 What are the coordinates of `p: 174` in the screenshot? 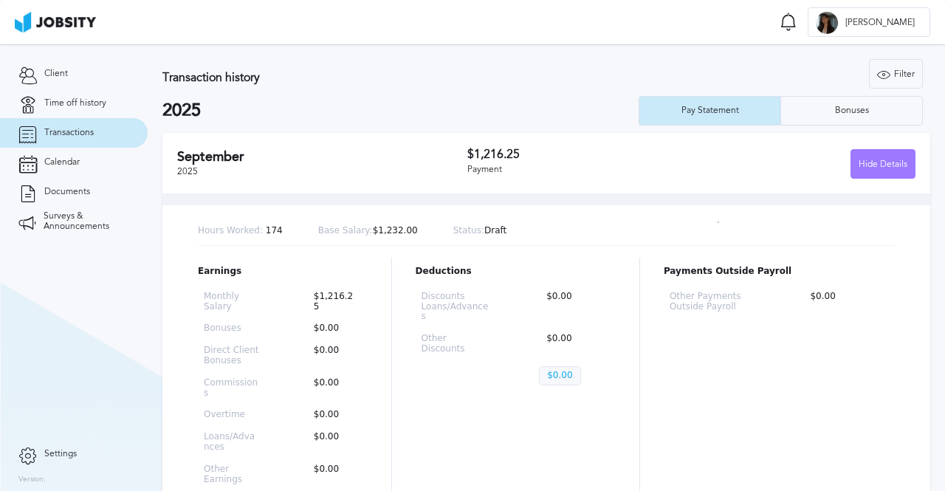 It's located at (240, 231).